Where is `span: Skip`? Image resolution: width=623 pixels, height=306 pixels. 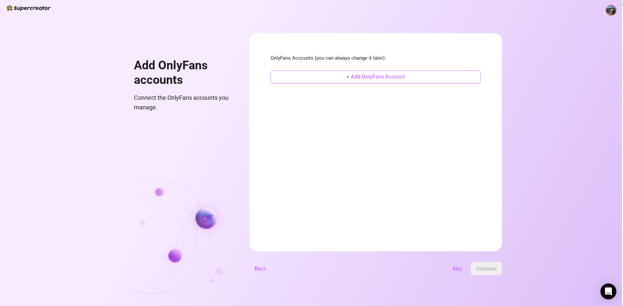 span: Skip is located at coordinates (458, 269).